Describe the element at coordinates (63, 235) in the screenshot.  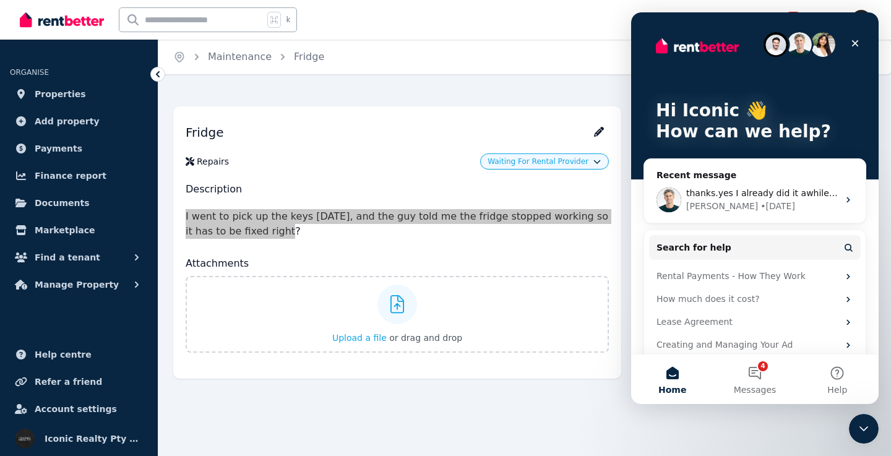
I see `span: Search for help` at that location.